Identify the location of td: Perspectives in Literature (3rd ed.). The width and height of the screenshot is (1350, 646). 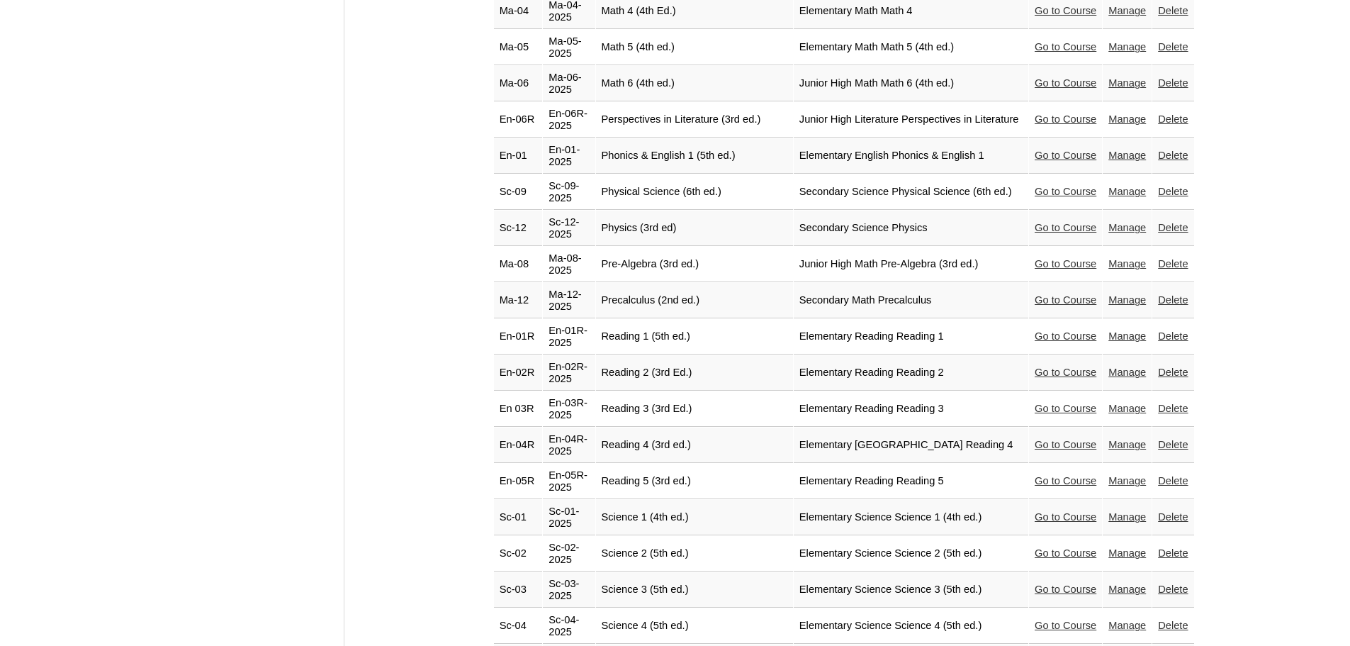
(694, 120).